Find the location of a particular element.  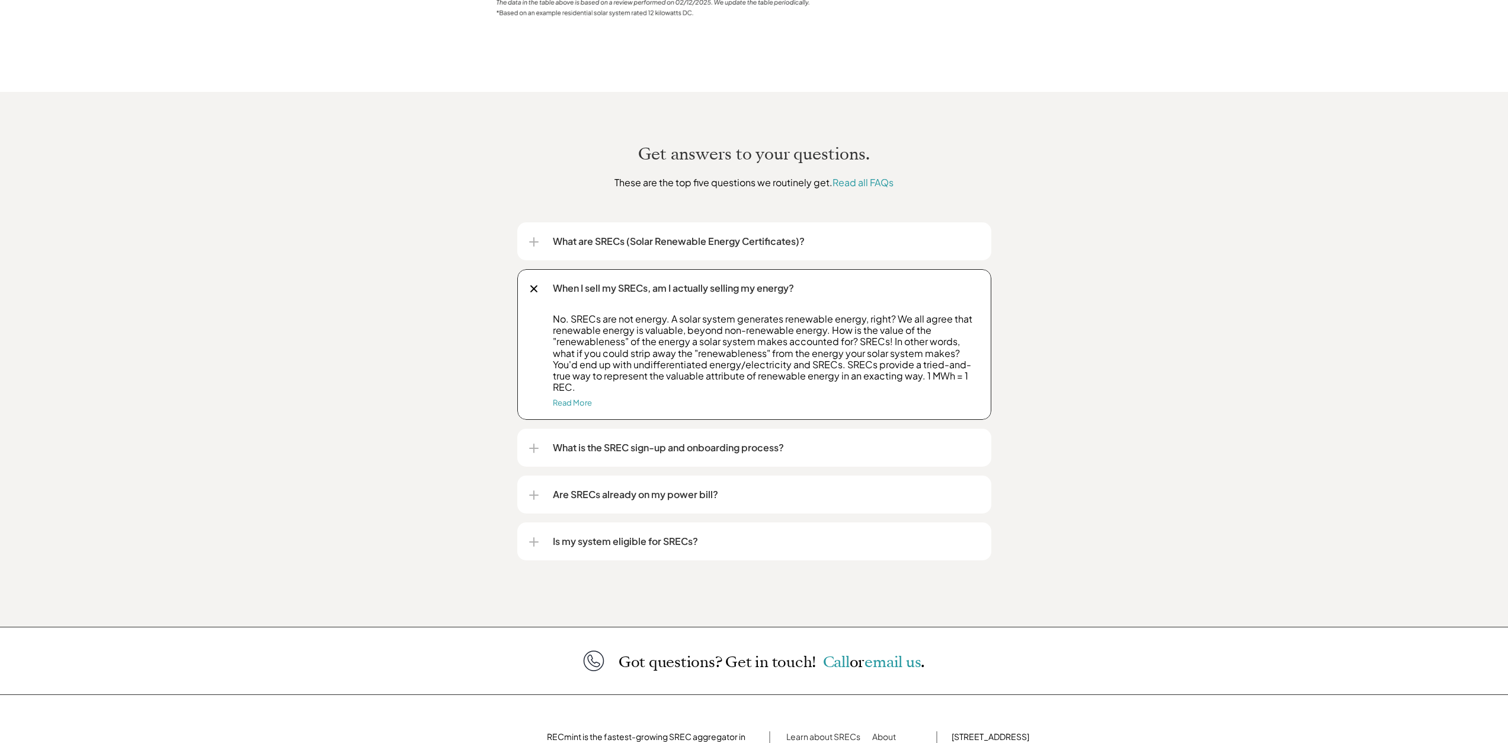

a: About is located at coordinates (884, 736).